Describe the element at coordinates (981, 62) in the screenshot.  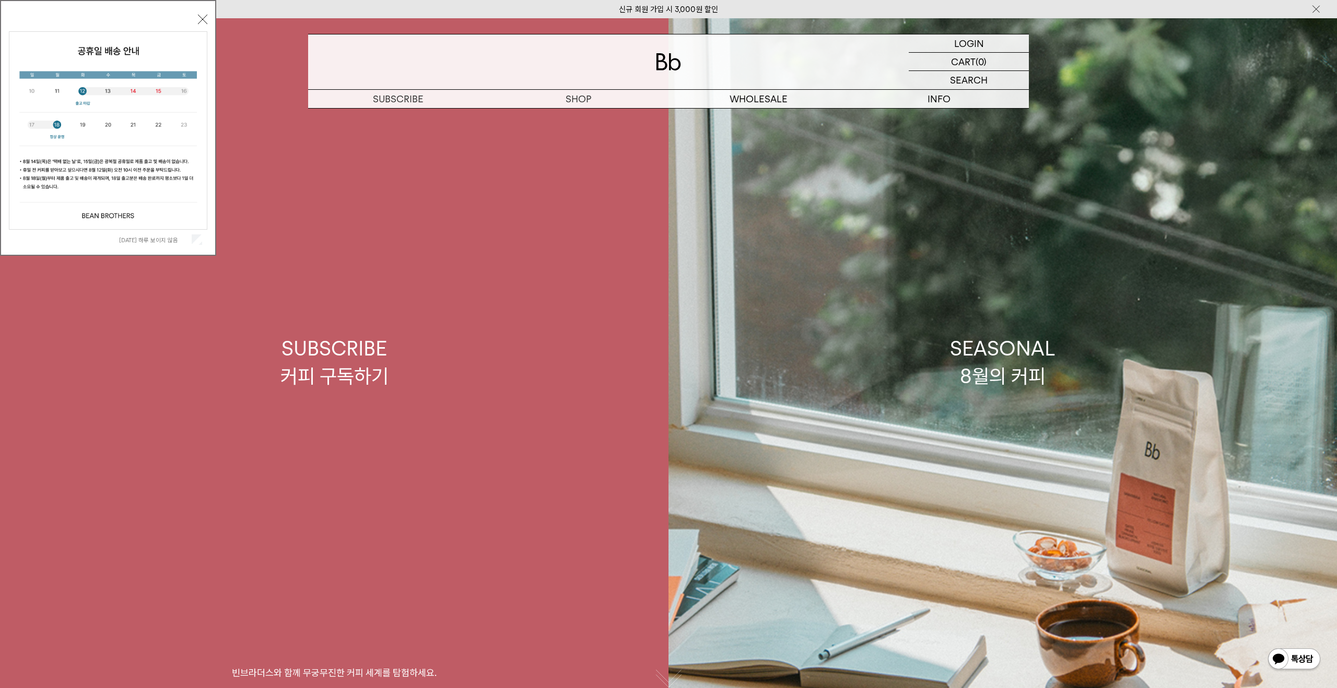
I see `p: (0)` at that location.